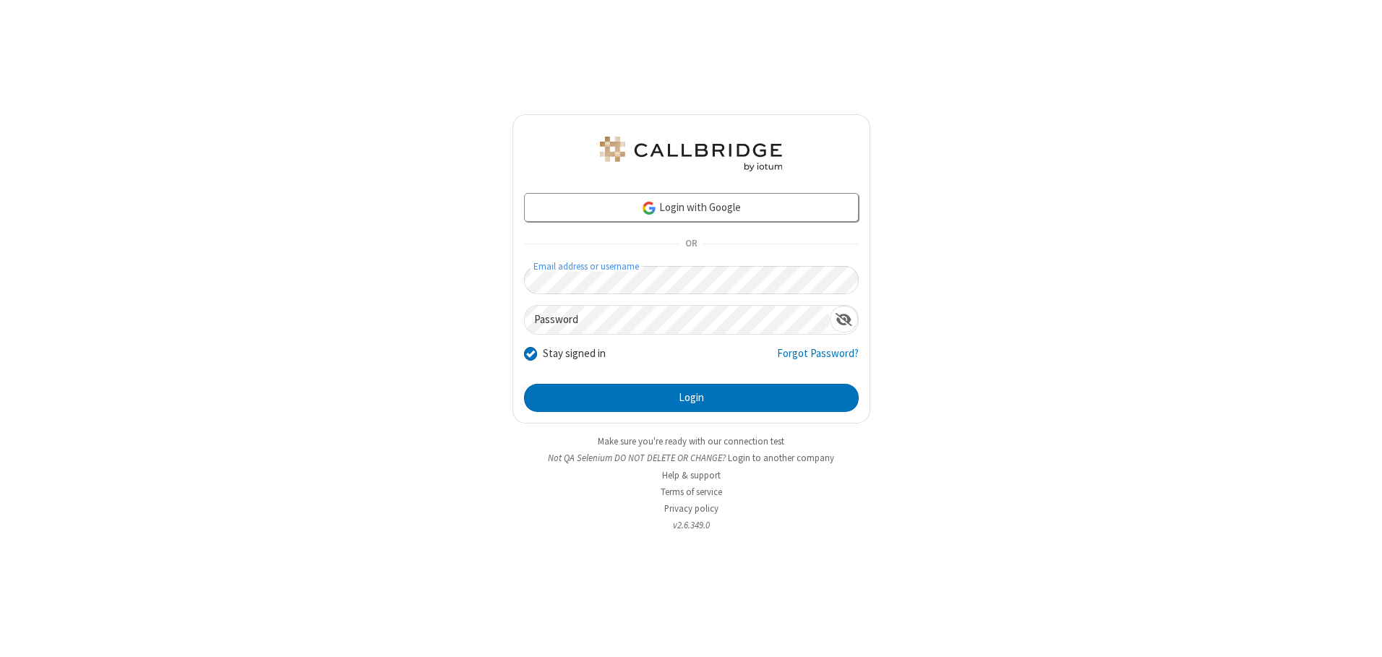  I want to click on a: Help & support, so click(691, 475).